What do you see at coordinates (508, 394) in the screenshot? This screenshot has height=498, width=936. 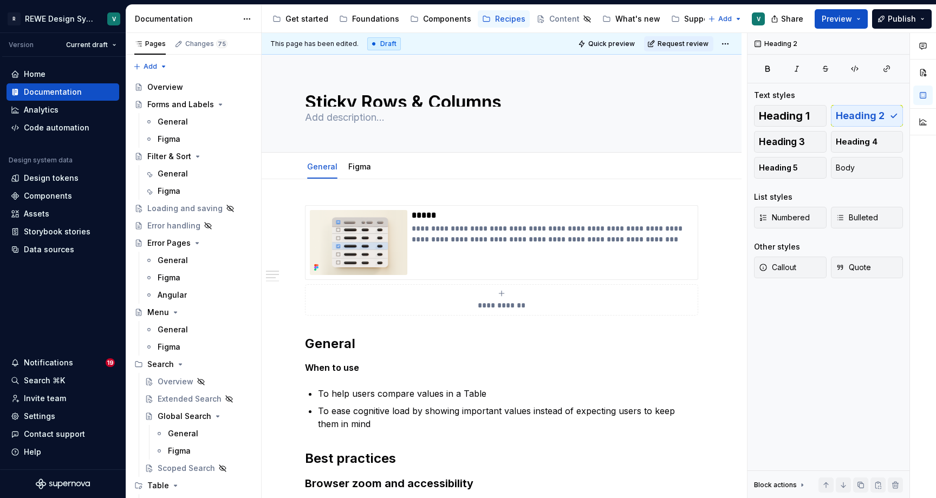 I see `p: To help users compare values in a Table` at bounding box center [508, 394].